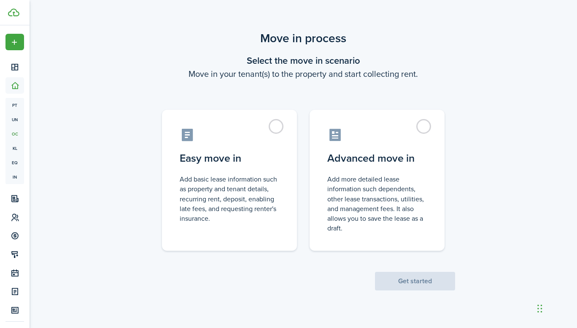  What do you see at coordinates (303, 74) in the screenshot?
I see `wizard-step-header-description: Move in your tenant(s) to the property and start collecting rent.` at bounding box center [303, 74].